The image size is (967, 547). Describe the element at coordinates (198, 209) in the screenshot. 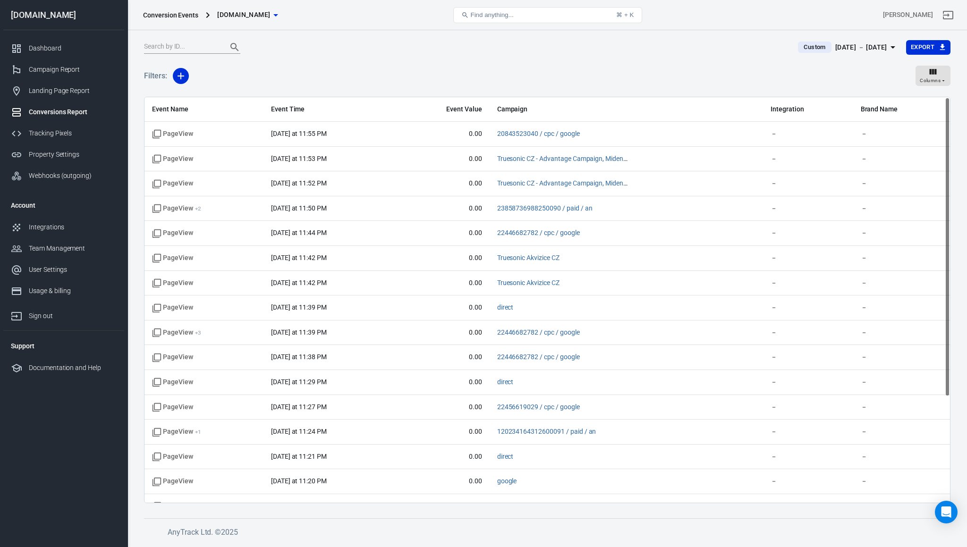

I see `sup: + 2` at that location.